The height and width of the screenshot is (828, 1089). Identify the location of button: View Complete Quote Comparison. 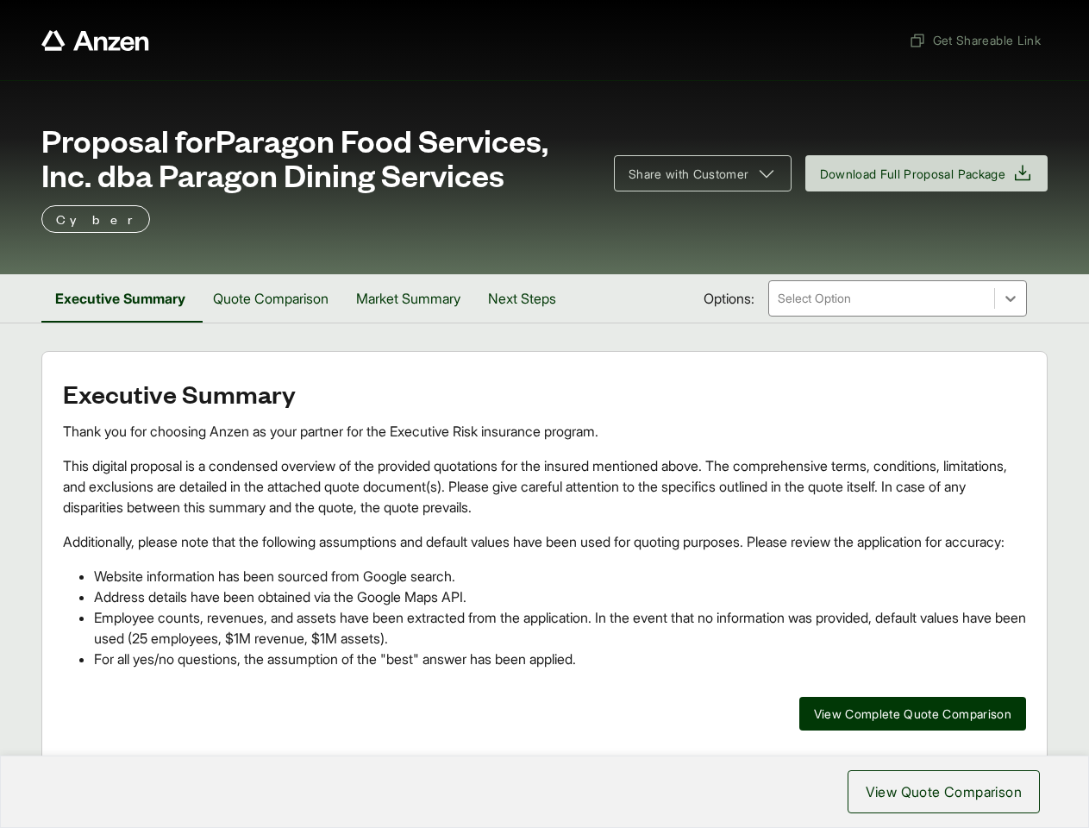
(914, 713).